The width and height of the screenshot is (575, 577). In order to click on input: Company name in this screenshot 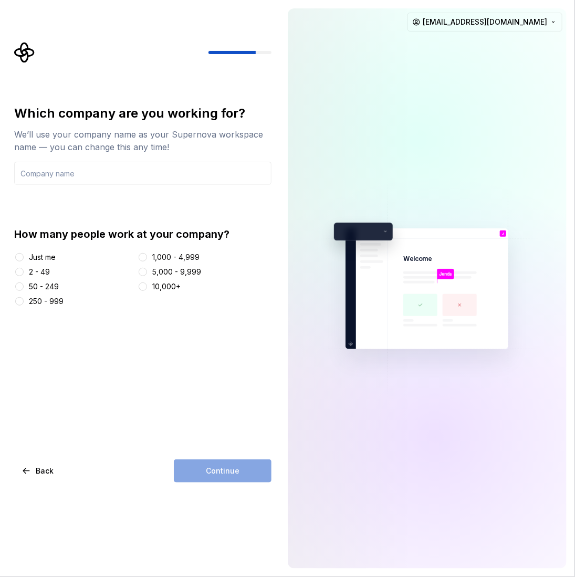, I will do `click(143, 173)`.